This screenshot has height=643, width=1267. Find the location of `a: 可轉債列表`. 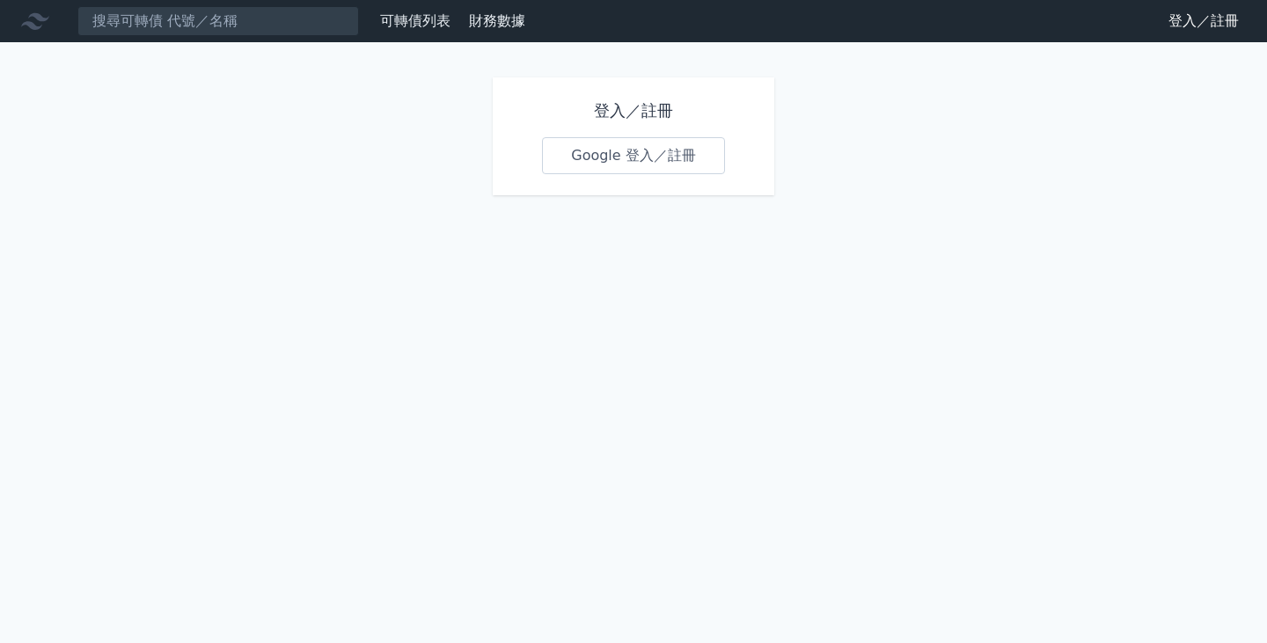

a: 可轉債列表 is located at coordinates (415, 20).